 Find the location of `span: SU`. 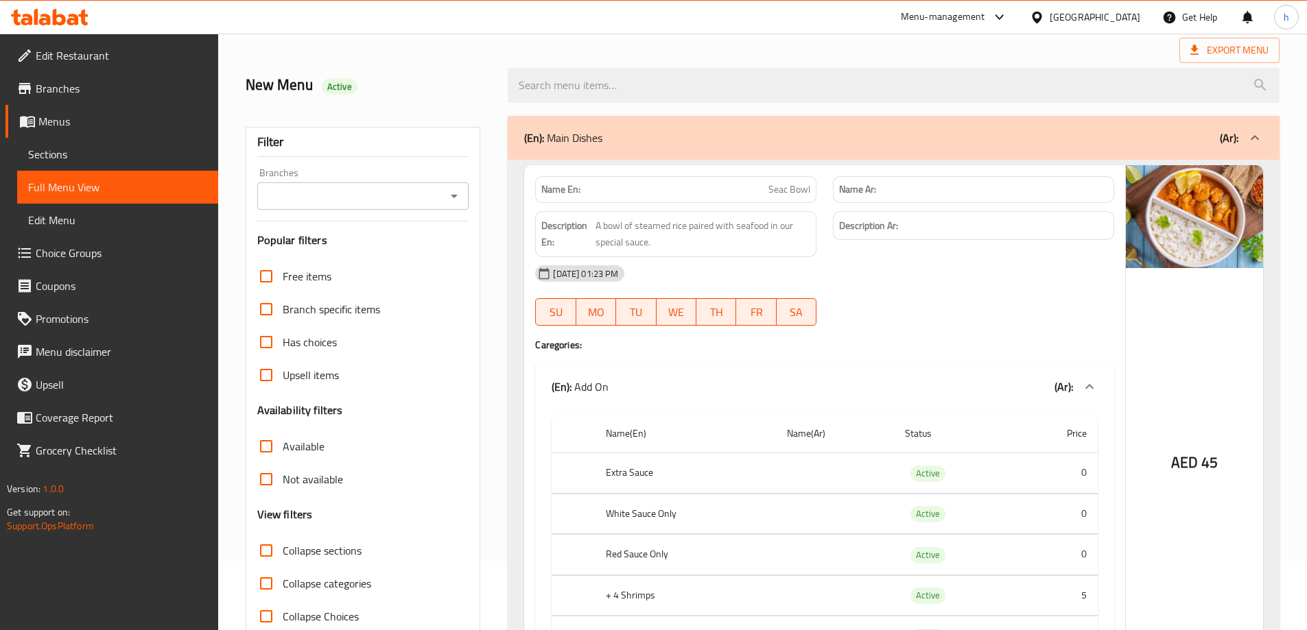

span: SU is located at coordinates (556, 312).